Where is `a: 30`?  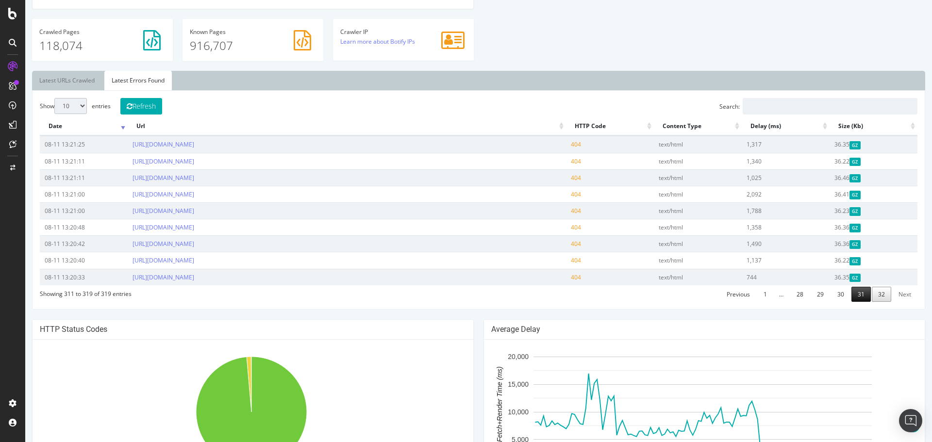 a: 30 is located at coordinates (816, 294).